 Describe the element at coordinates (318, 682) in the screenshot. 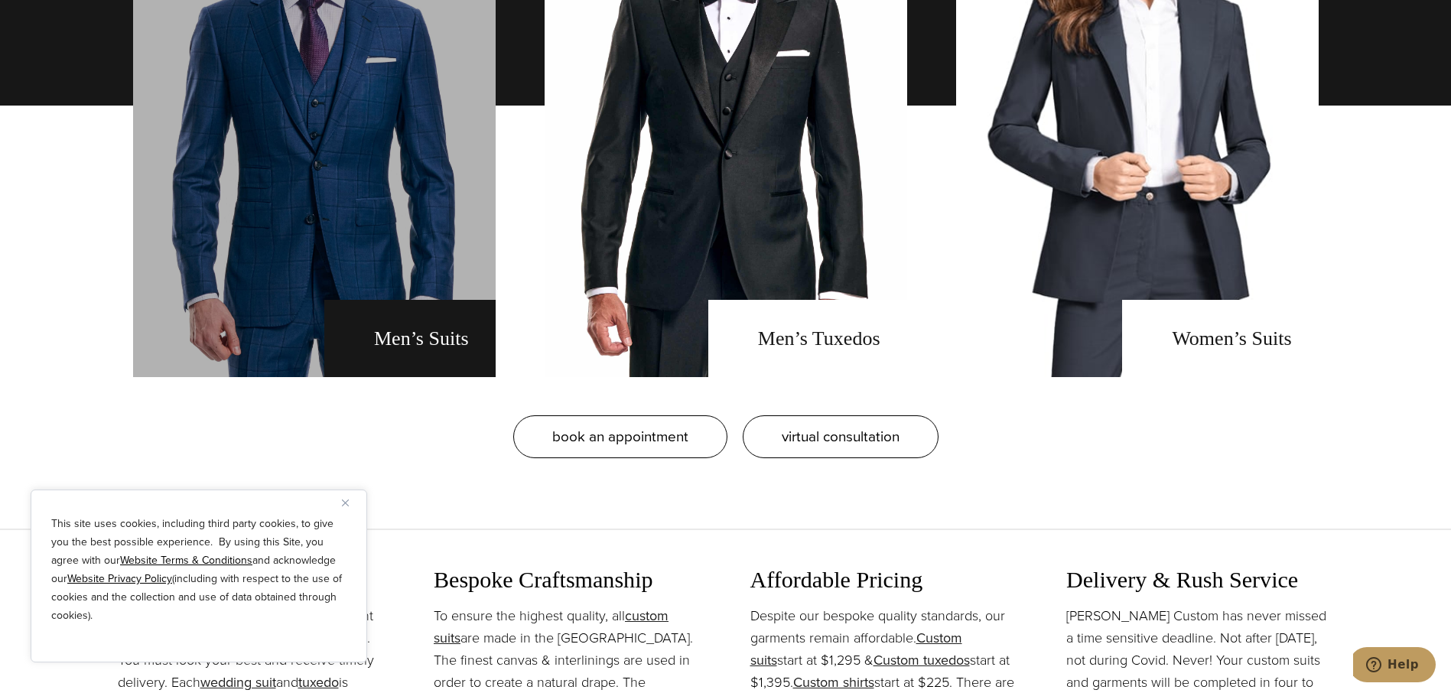

I see `a: tuxedo` at that location.